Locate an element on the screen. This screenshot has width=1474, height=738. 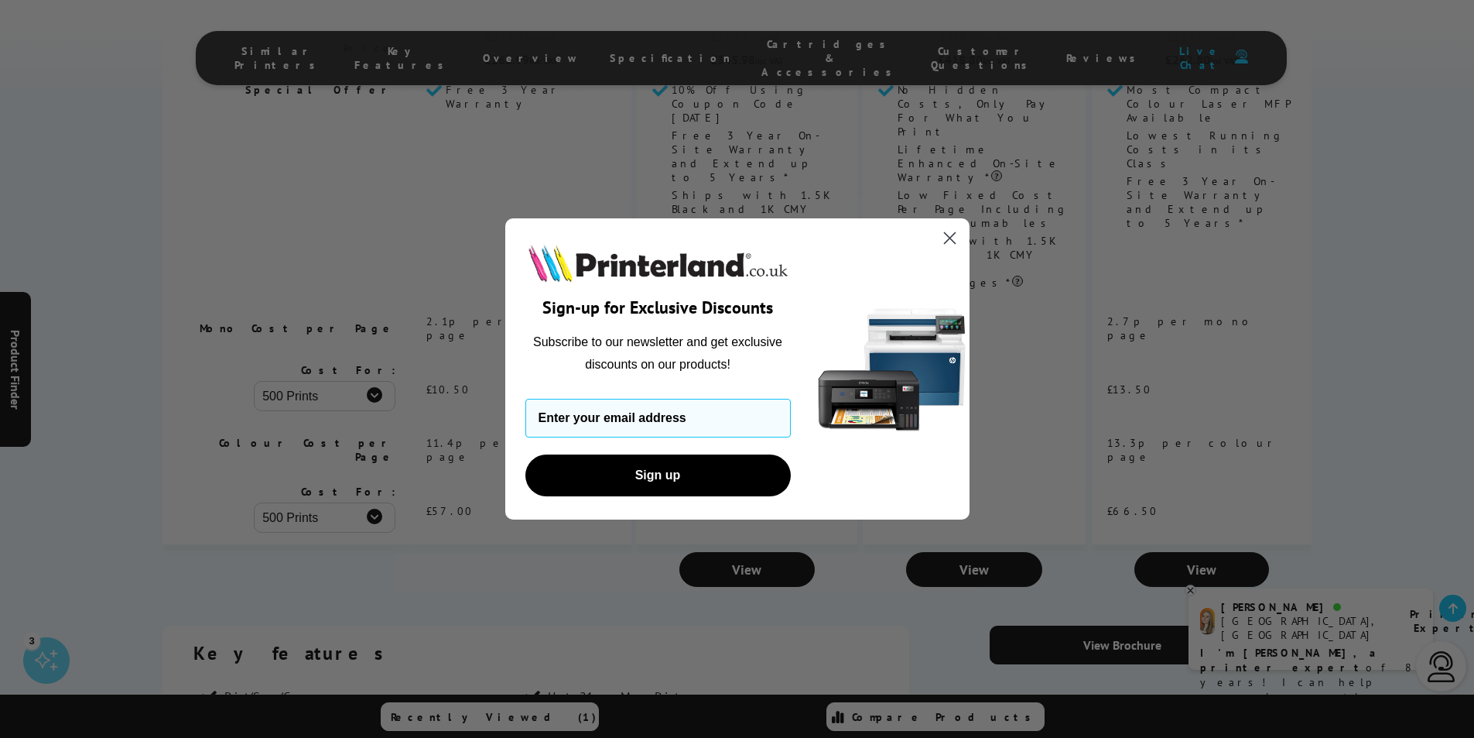
span: Sign-up for Exclusive Discounts is located at coordinates (658, 307).